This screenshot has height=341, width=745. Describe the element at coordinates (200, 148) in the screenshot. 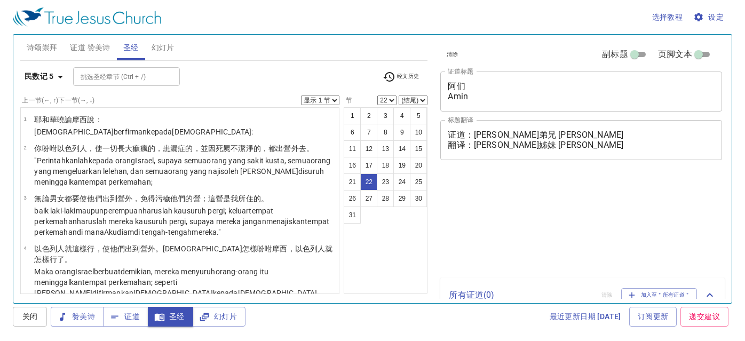

I see `wh1121: ，使一切長大痲瘋` at that location.